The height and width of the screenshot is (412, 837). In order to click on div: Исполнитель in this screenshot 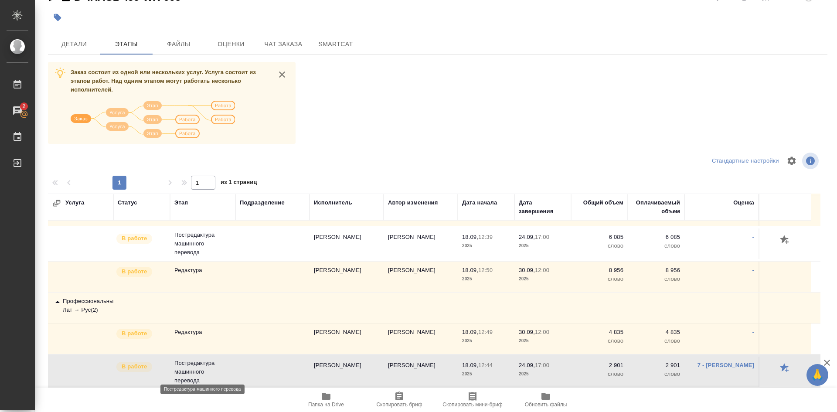, I will do `click(333, 203)`.